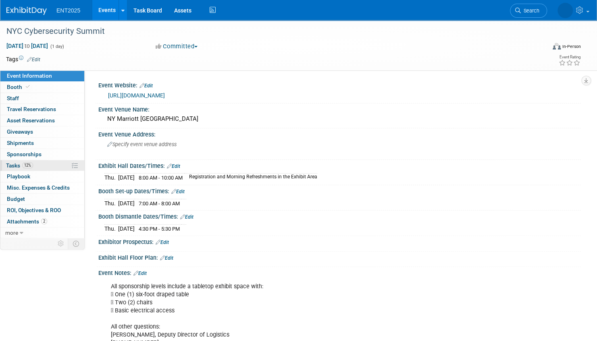  Describe the element at coordinates (339, 272) in the screenshot. I see `div: Event Notes:` at that location.